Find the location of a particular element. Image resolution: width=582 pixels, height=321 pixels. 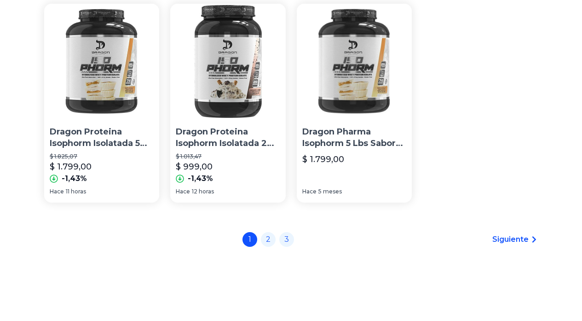

a: 2 is located at coordinates (268, 239).